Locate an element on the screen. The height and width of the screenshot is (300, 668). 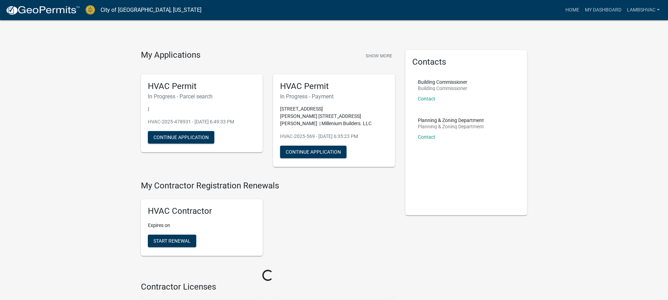
a: My Dashboard is located at coordinates (603, 10).